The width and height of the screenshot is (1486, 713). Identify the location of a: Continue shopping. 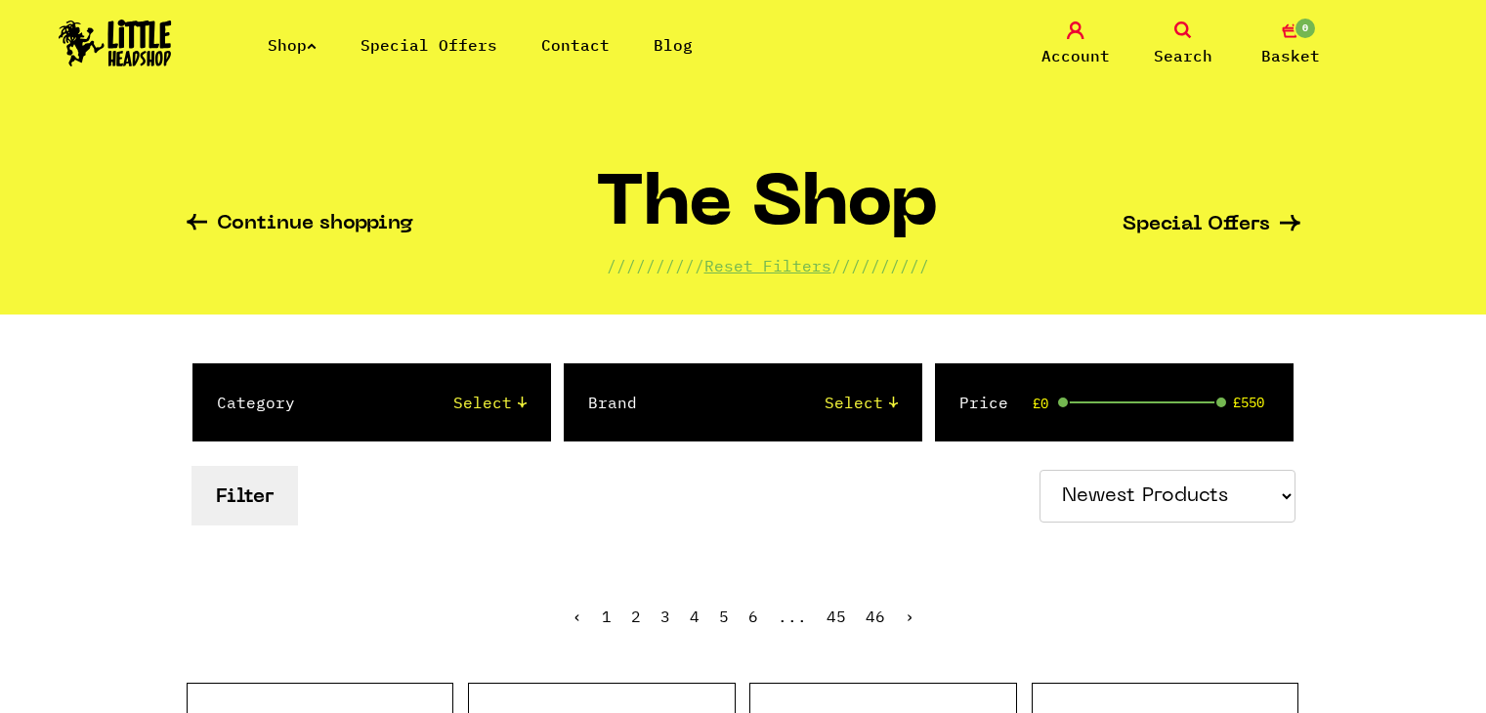
(300, 225).